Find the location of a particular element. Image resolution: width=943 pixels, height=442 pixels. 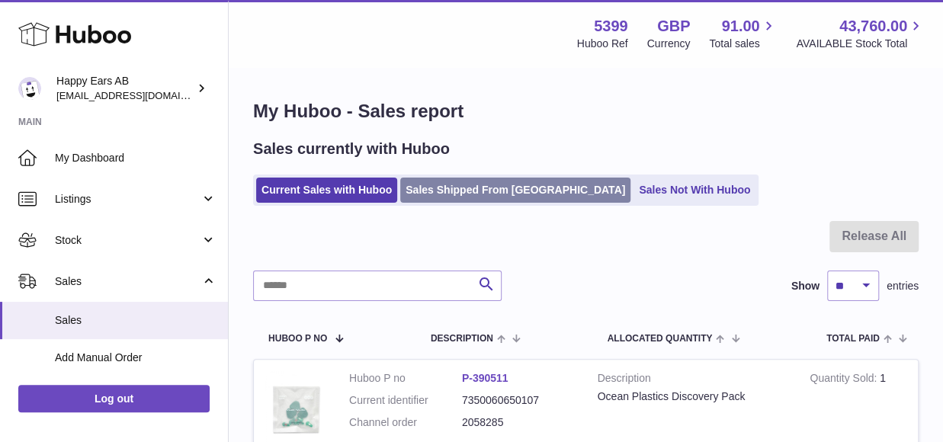

h2: Sales currently with Huboo is located at coordinates (351, 149).